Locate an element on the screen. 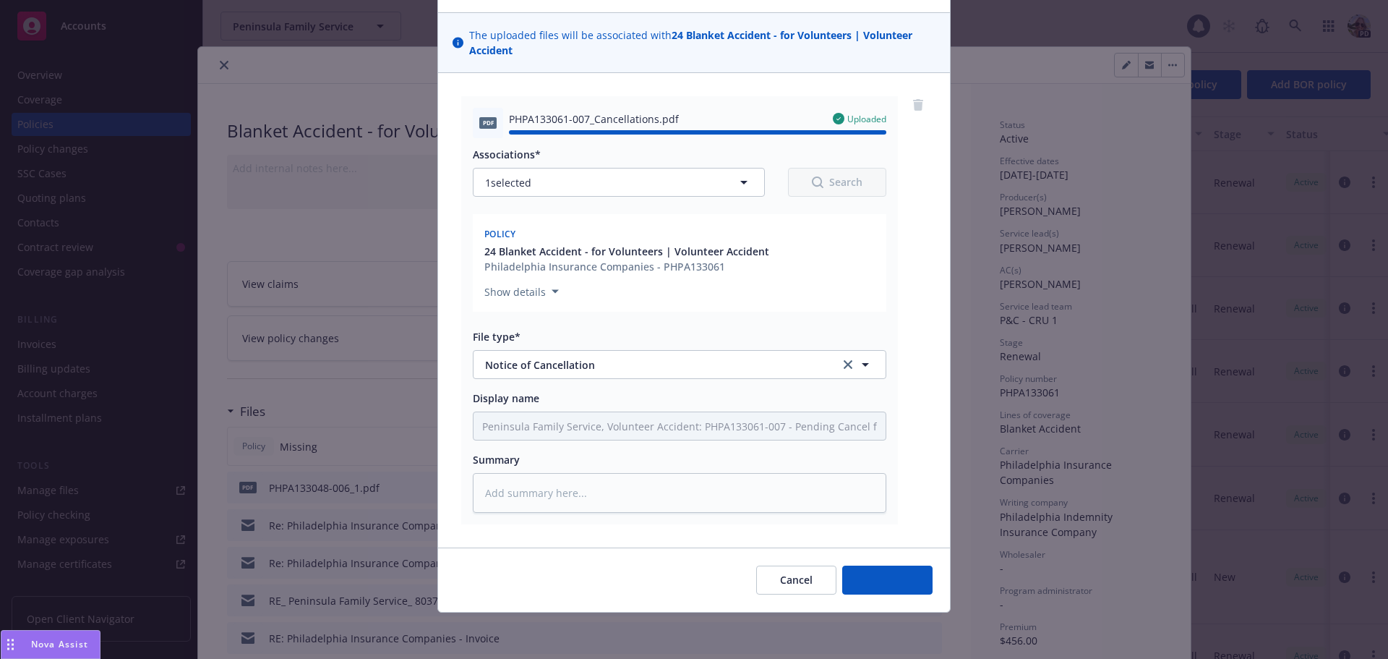 Image resolution: width=1388 pixels, height=659 pixels. span: Cancel is located at coordinates (796, 579).